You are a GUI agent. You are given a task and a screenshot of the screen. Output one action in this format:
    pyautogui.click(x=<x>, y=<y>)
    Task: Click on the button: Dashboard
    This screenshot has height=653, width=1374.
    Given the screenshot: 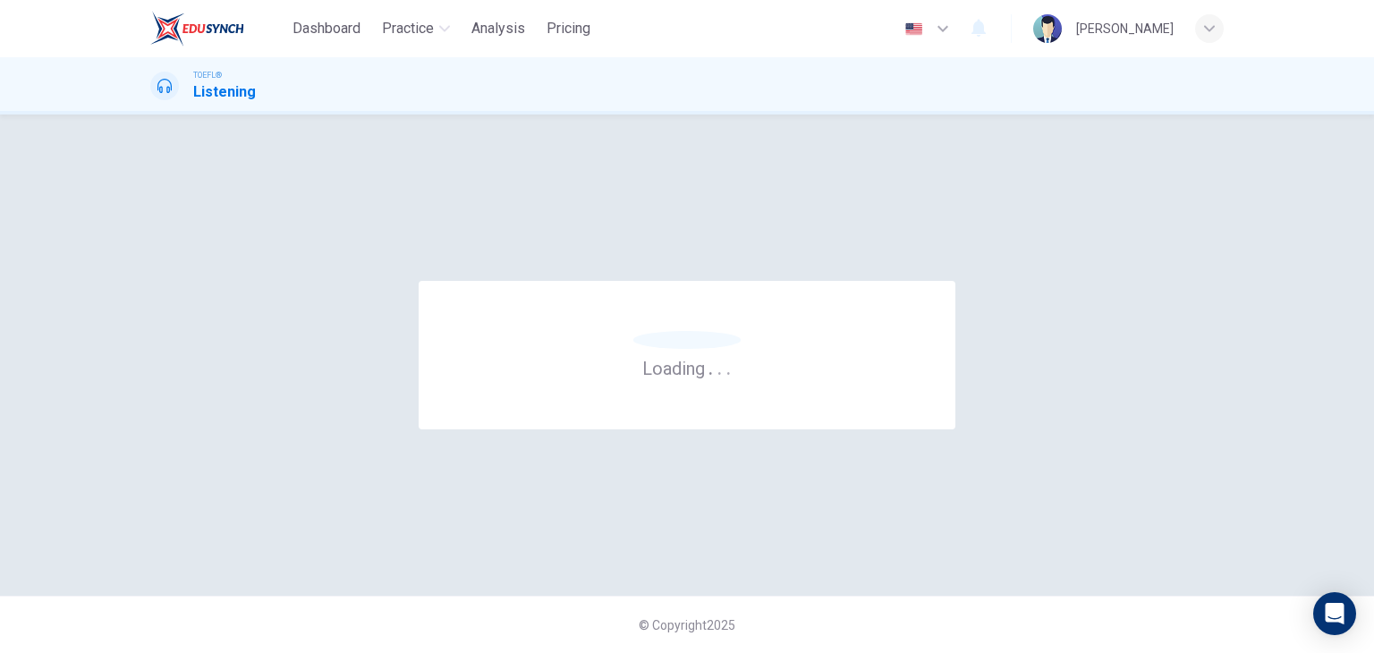 What is the action you would take?
    pyautogui.click(x=326, y=29)
    